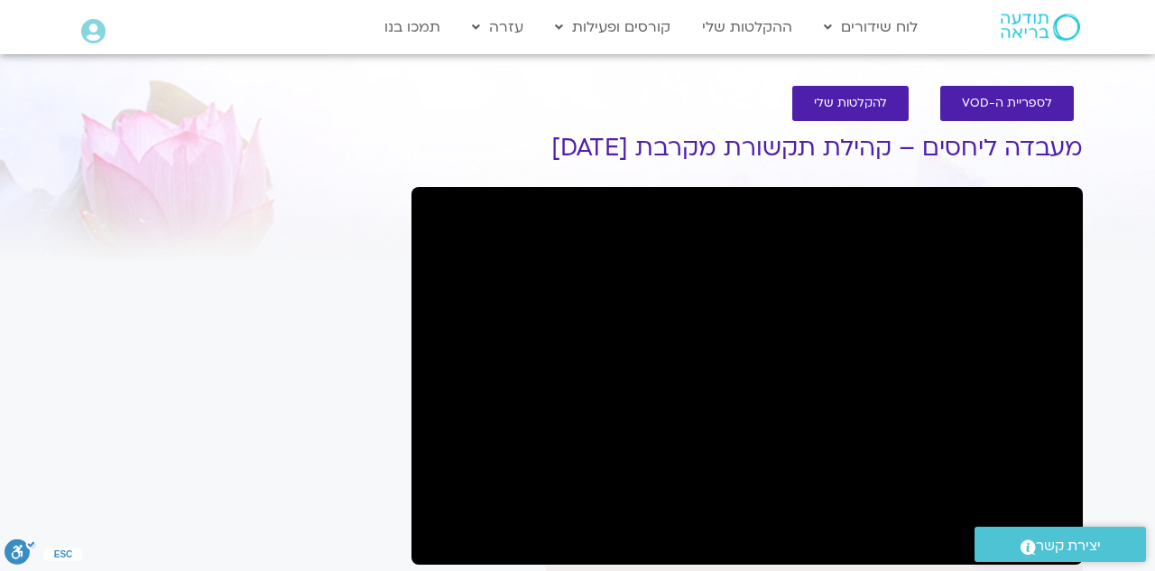 This screenshot has height=571, width=1155. What do you see at coordinates (413, 27) in the screenshot?
I see `a: תמכו בנו` at bounding box center [413, 27].